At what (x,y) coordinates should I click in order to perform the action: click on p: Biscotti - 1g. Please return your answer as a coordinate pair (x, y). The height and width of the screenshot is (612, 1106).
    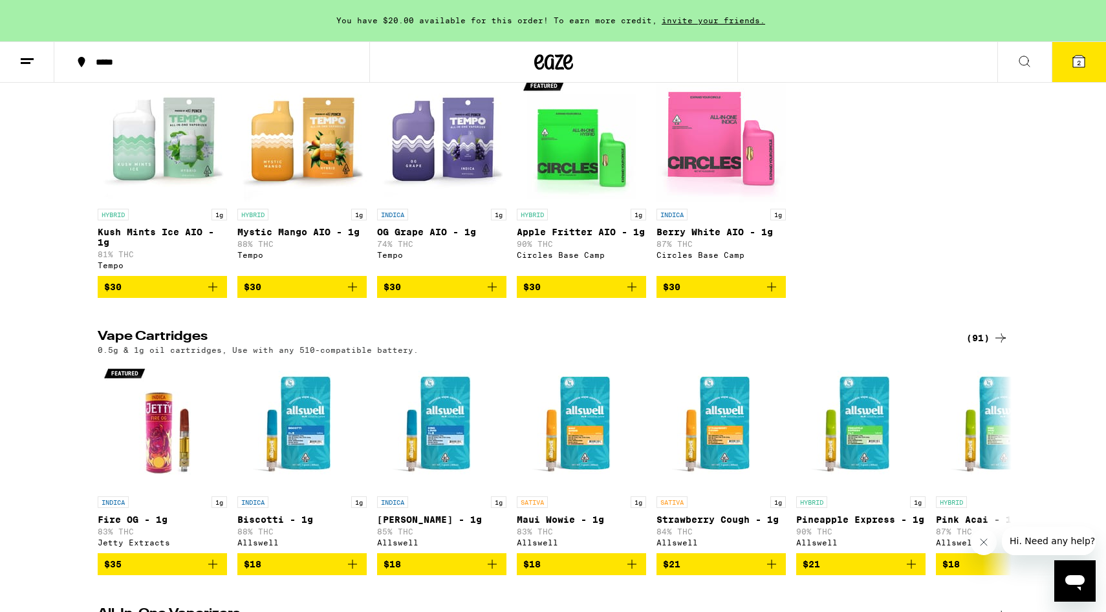
    Looking at the image, I should click on (302, 520).